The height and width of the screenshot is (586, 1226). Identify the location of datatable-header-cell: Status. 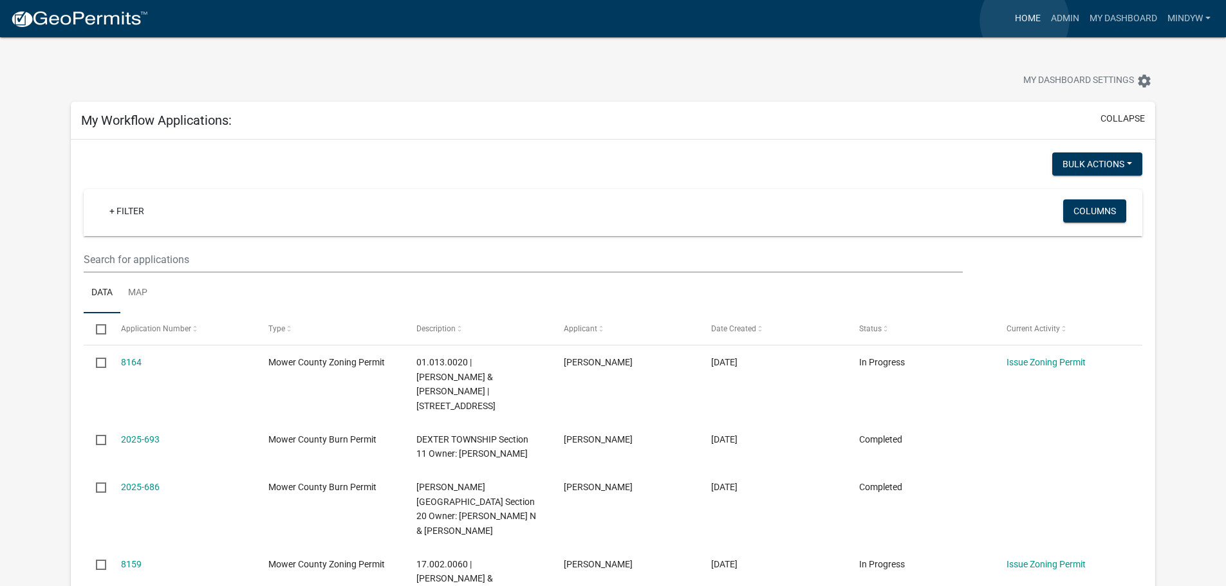
(920, 329).